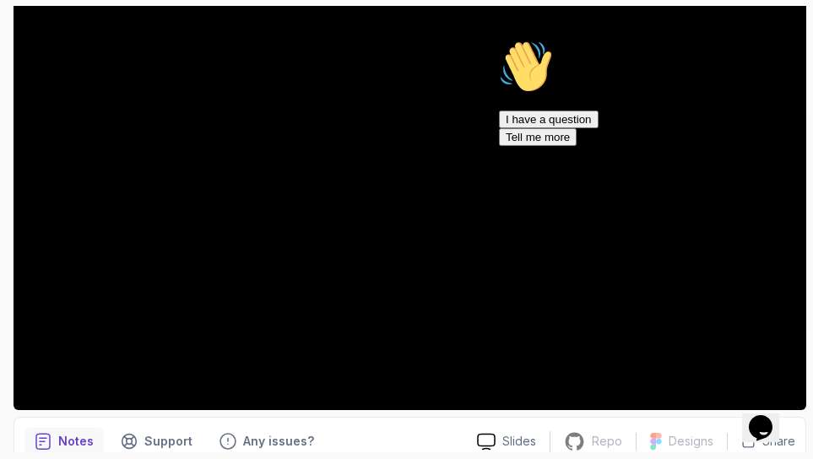  I want to click on p: Slides, so click(519, 441).